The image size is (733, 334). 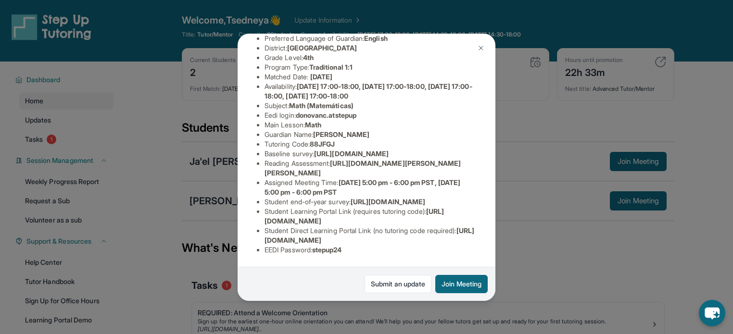 What do you see at coordinates (331, 67) in the screenshot?
I see `span: Traditional 1:1` at bounding box center [331, 67].